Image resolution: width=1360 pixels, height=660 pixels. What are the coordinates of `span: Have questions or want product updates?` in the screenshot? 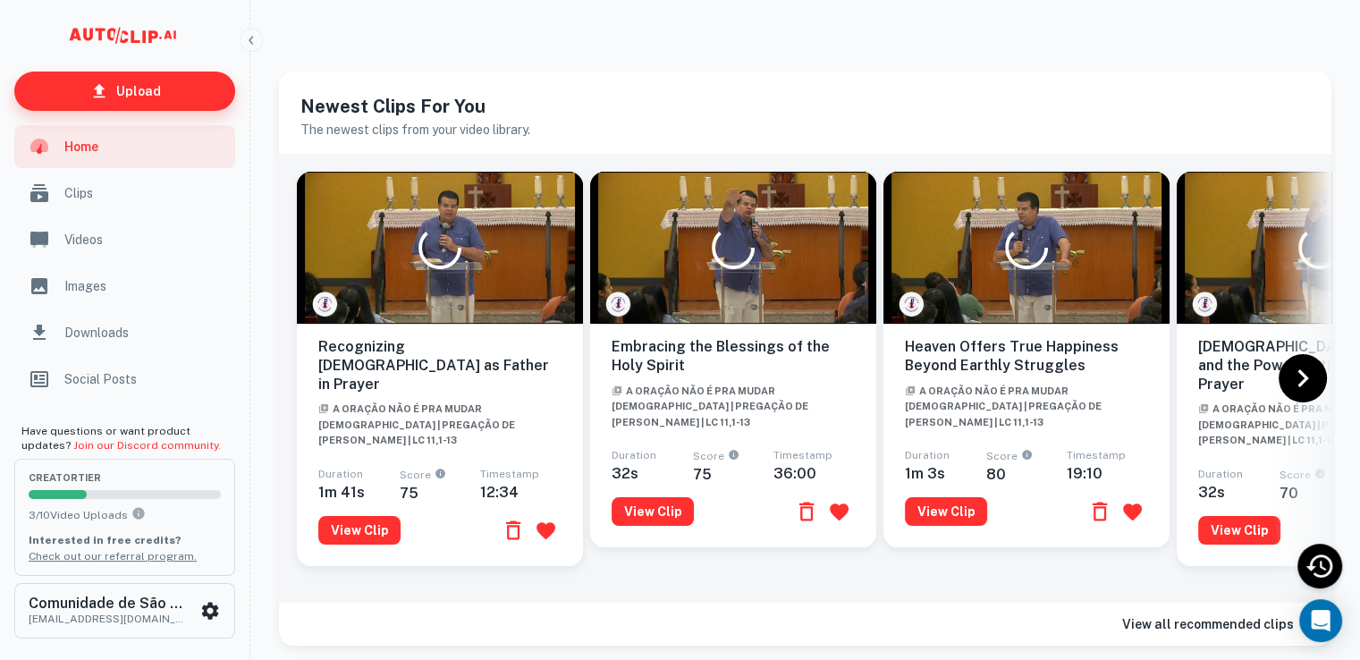 It's located at (121, 438).